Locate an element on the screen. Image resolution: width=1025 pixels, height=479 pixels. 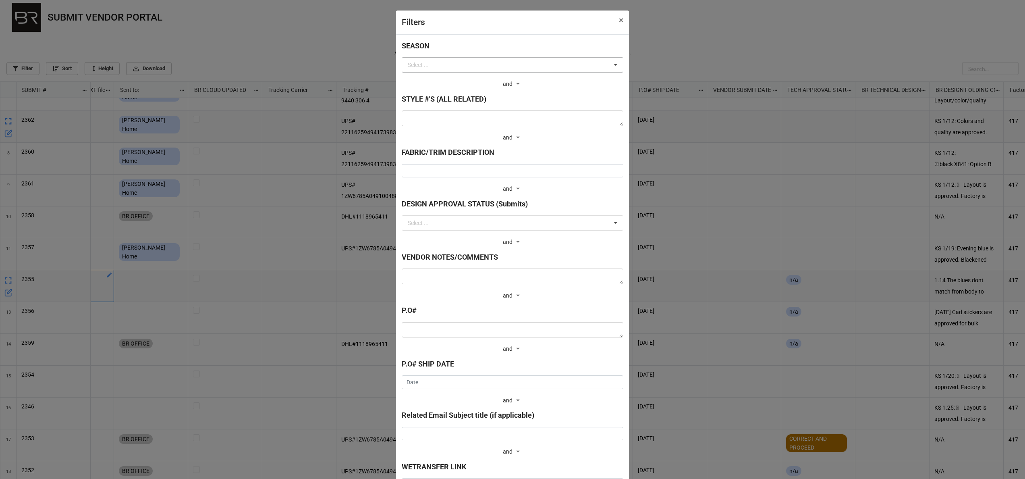
label: Related Email Subject title (if applicable) is located at coordinates (468, 415).